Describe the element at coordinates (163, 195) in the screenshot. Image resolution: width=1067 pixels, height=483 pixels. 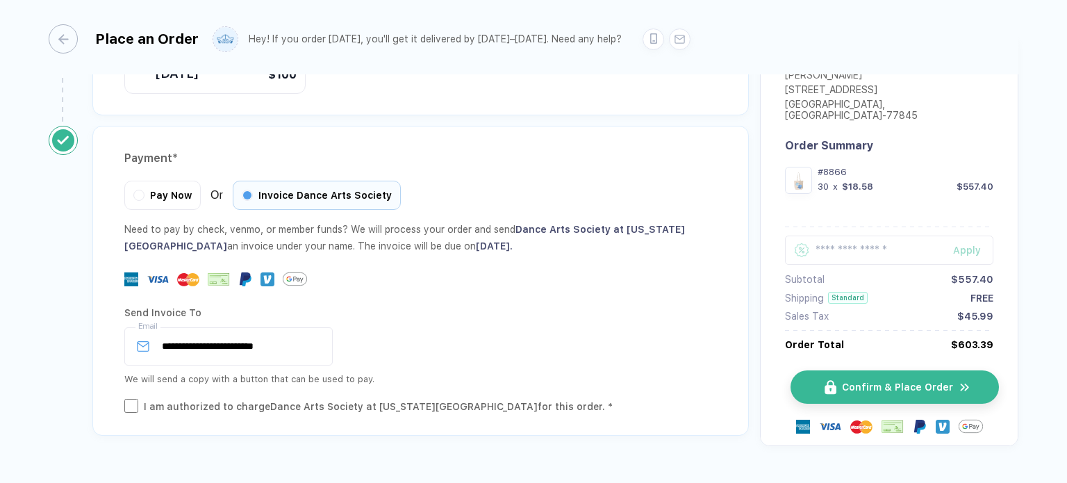
I see `div: Pay Now` at that location.